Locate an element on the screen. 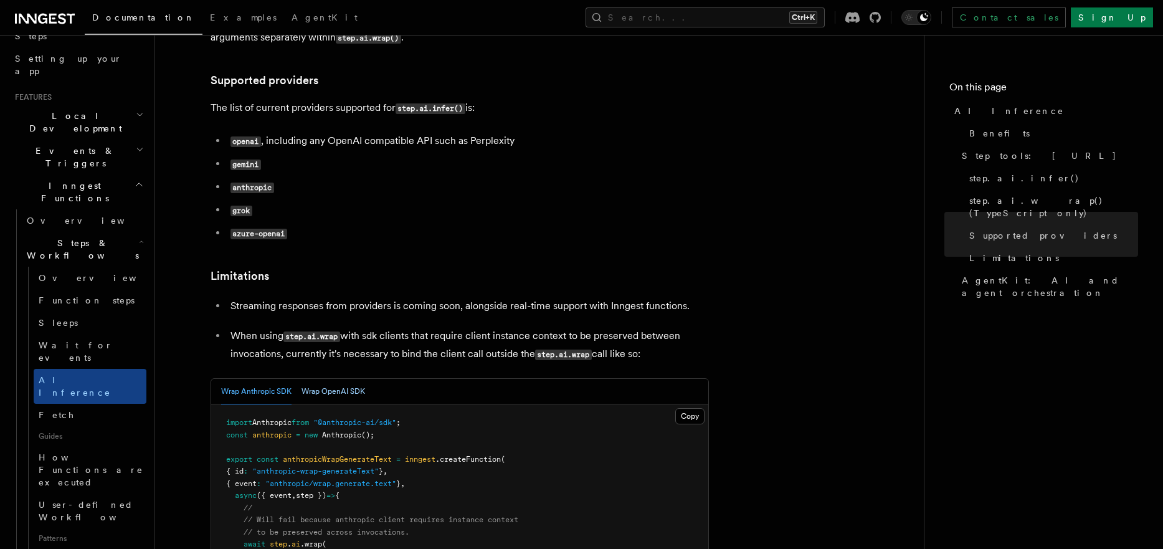 Image resolution: width=1163 pixels, height=549 pixels. a: AI Inference is located at coordinates (1043, 111).